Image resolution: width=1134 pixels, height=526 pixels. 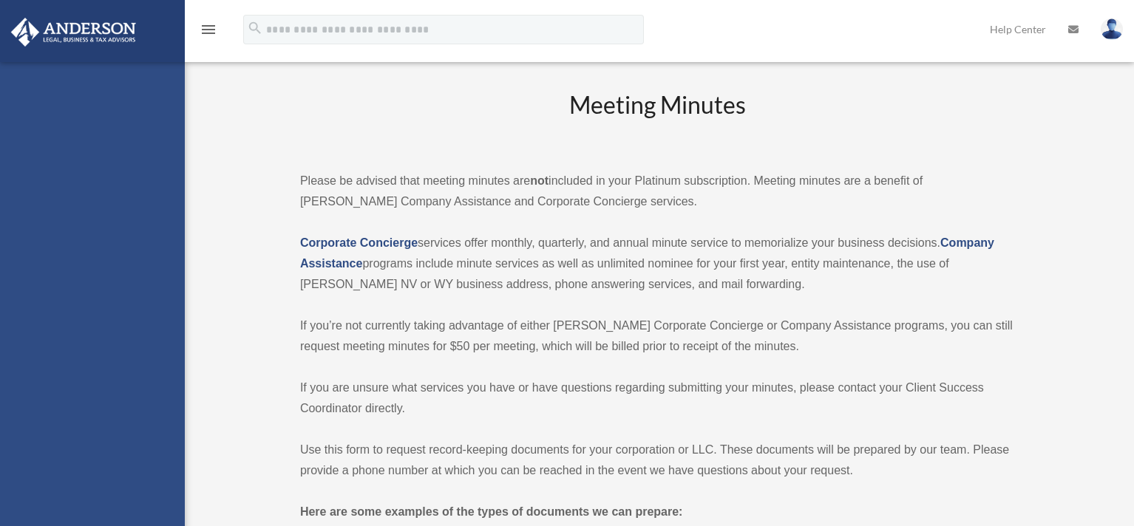 I want to click on p: Please be advised that meeting minutes are included in your Platinum subscription. Meeting minute..., so click(x=657, y=191).